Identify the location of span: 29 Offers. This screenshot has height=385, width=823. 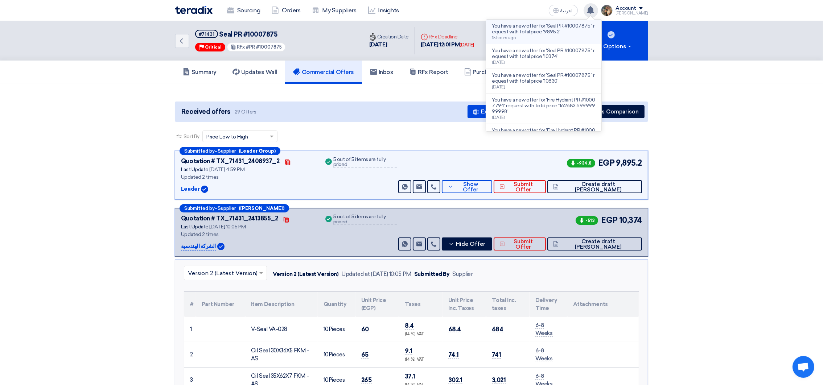
(246, 112).